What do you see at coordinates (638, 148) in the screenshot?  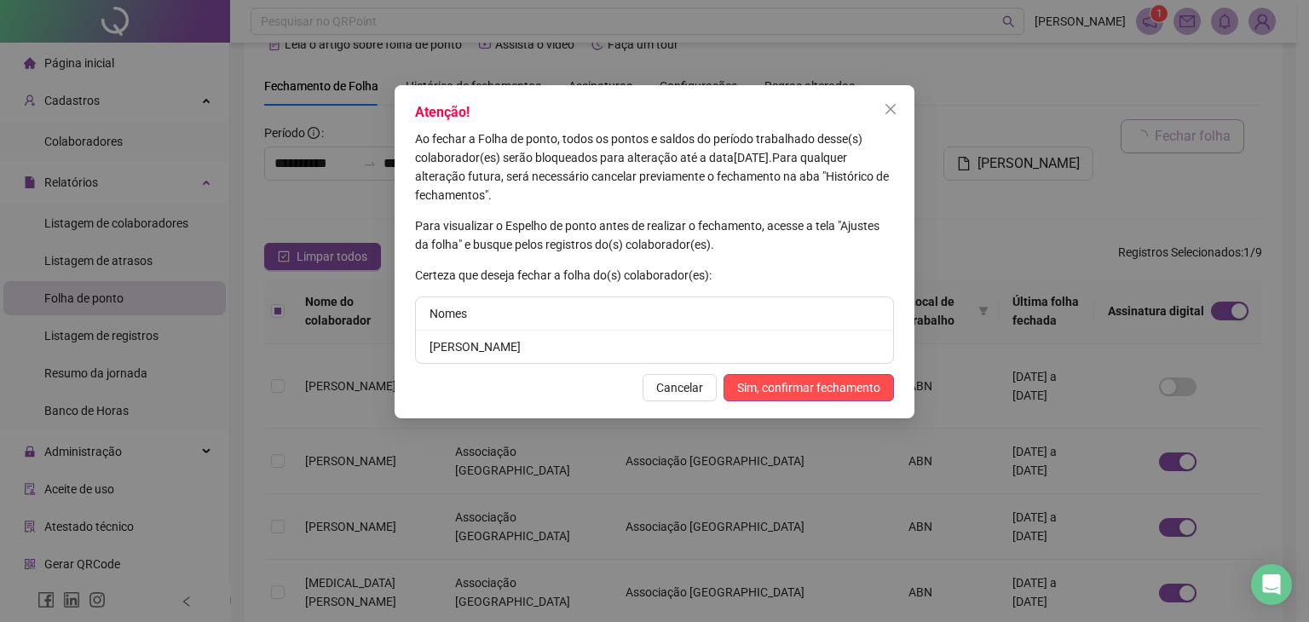 I see `span: Ao fechar a Folha de ponto, todos os pontos e saldos do período trabalhado desse(s) colaborador(e...` at bounding box center [638, 148].